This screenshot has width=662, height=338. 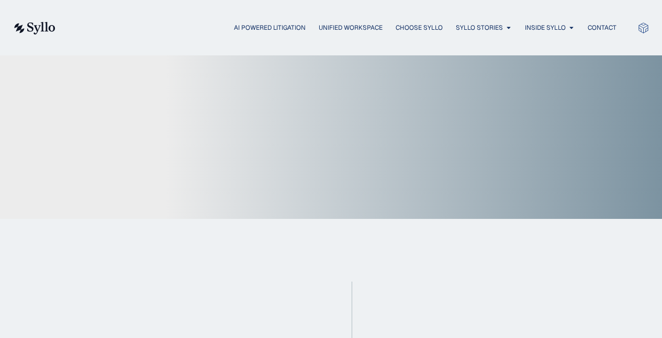 What do you see at coordinates (269, 28) in the screenshot?
I see `a: AI Powered Litigation` at bounding box center [269, 28].